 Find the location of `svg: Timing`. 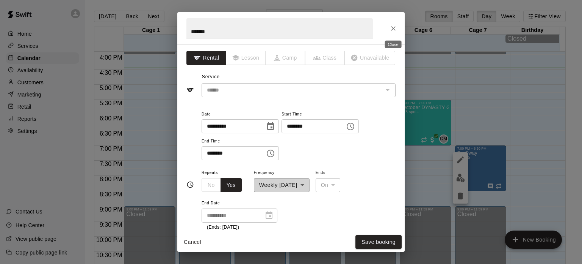

svg: Timing is located at coordinates (190, 184).